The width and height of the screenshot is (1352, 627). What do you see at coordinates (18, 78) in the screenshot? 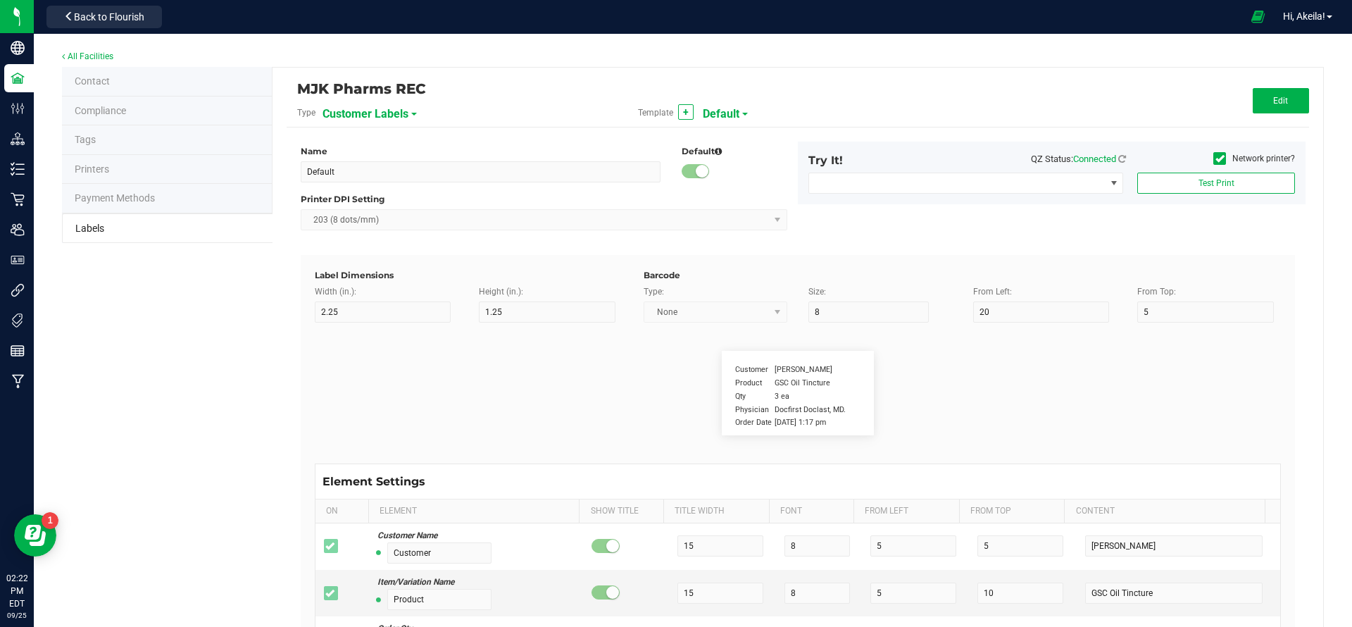
I see `inline-svg: Facilities` at bounding box center [18, 78].